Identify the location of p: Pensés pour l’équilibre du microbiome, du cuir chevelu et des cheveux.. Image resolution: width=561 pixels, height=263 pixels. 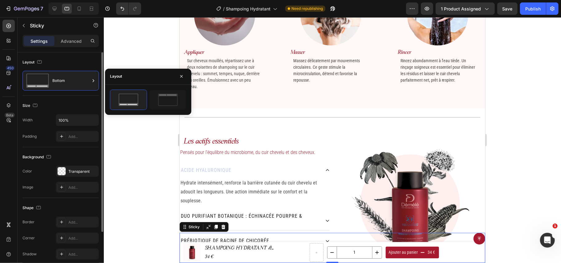
(75, 135).